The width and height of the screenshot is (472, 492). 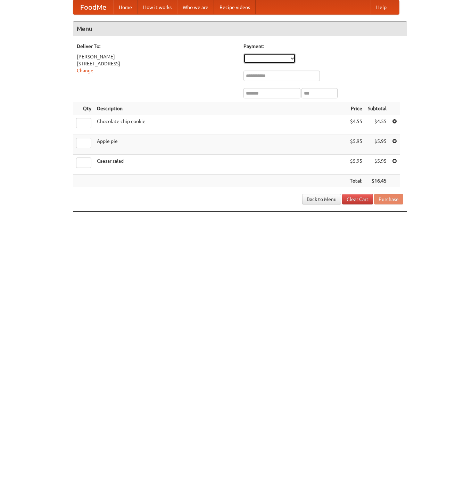 What do you see at coordinates (125, 7) in the screenshot?
I see `a: Home` at bounding box center [125, 7].